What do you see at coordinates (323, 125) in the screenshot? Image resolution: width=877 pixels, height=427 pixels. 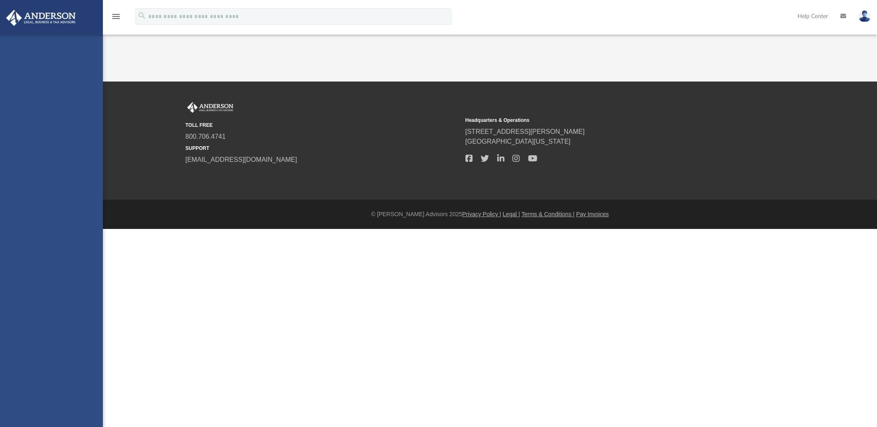 I see `small: TOLL FREE` at bounding box center [323, 125].